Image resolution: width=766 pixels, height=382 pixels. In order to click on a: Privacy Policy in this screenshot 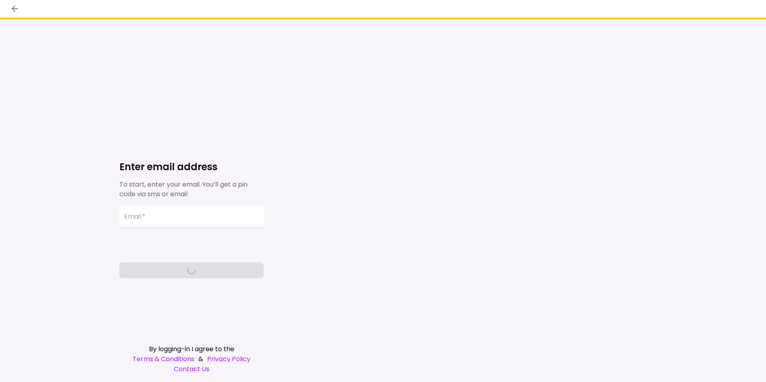, I will do `click(229, 359)`.